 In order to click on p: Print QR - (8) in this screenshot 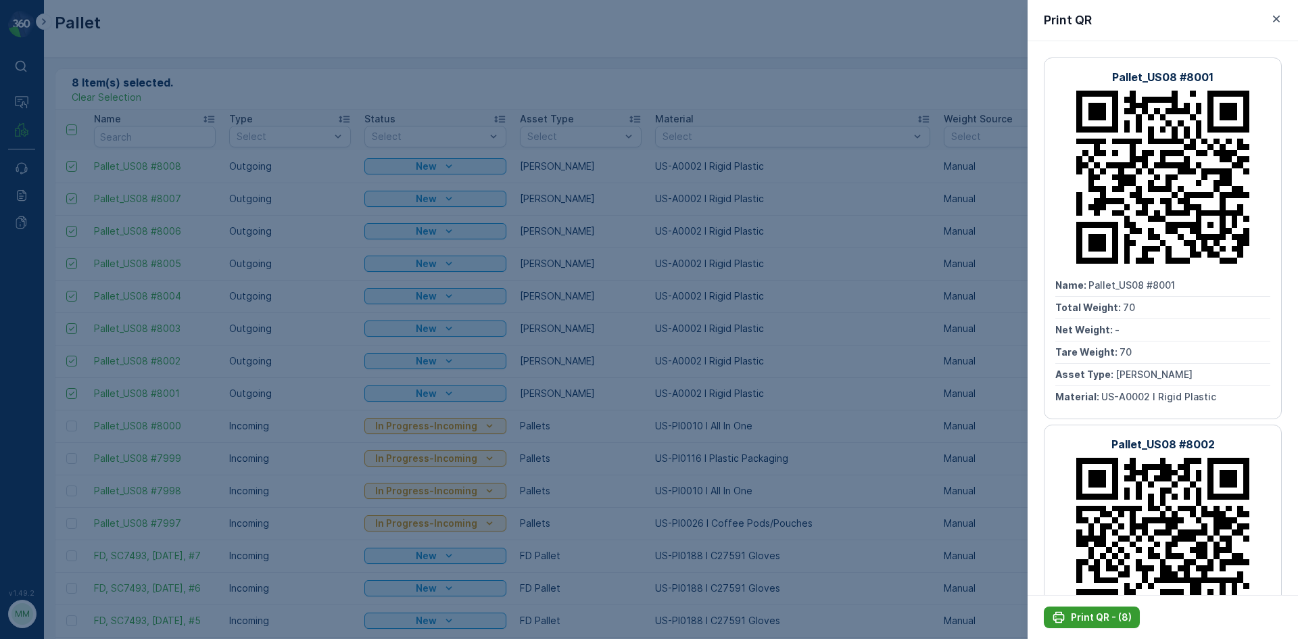, I will do `click(1101, 617)`.